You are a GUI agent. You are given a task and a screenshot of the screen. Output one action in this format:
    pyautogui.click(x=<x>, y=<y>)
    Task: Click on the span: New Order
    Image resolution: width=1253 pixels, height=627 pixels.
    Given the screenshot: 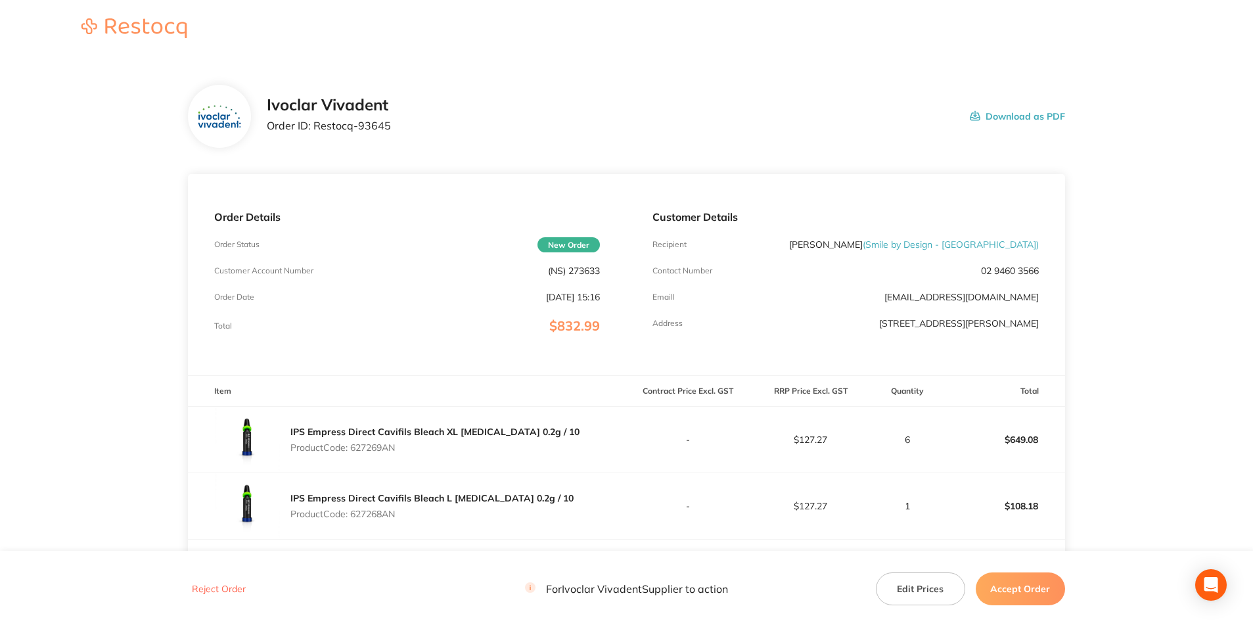 What is the action you would take?
    pyautogui.click(x=568, y=244)
    